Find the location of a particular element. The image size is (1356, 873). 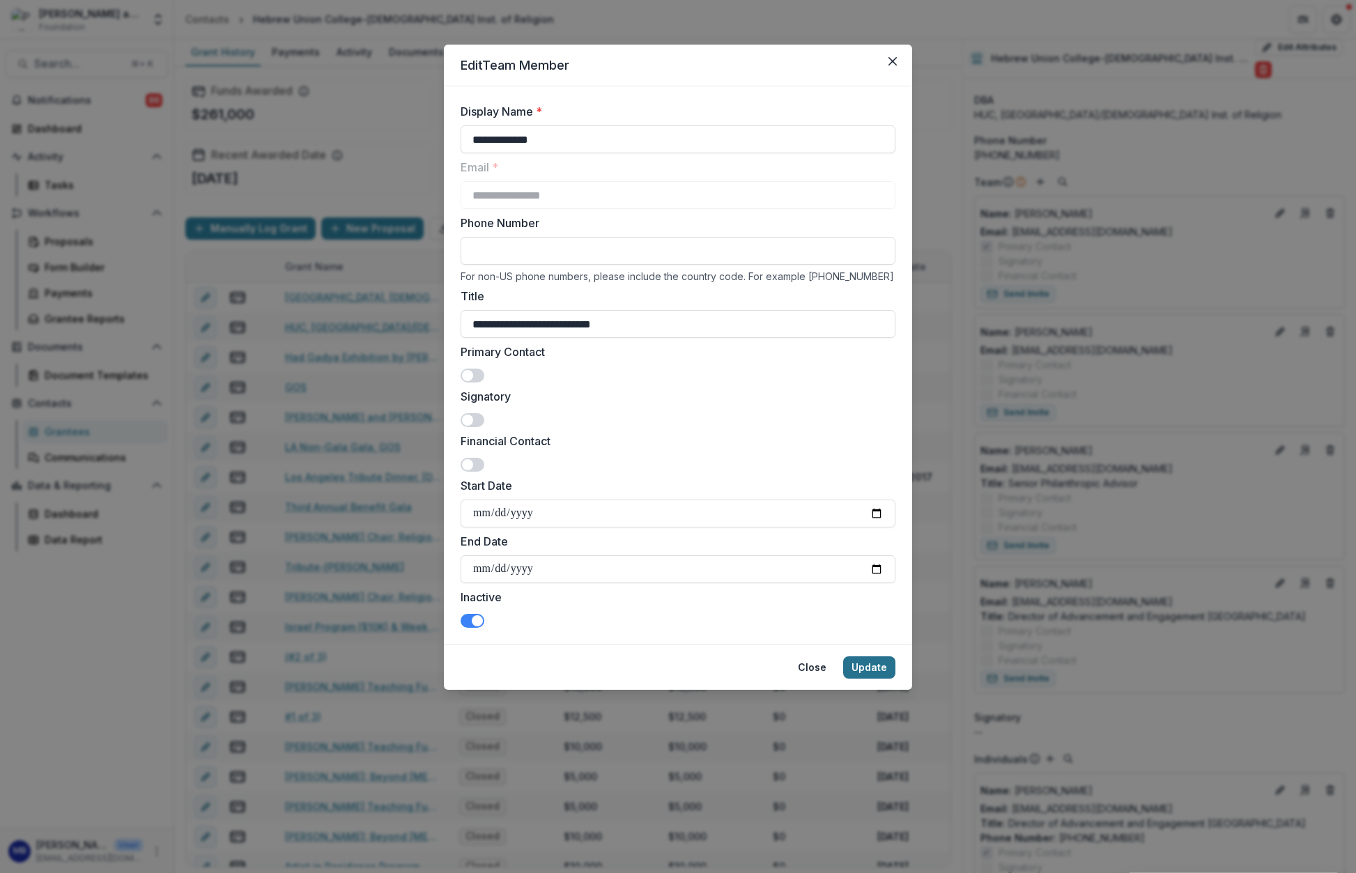

label: Display Name is located at coordinates (674, 111).